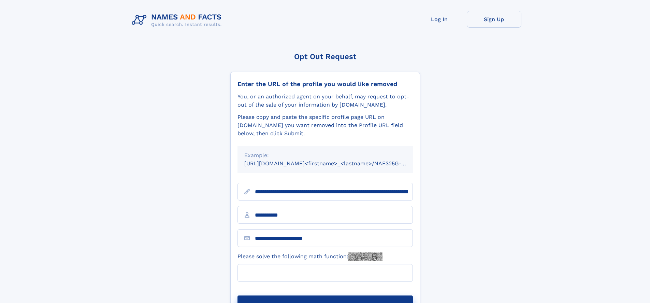  I want to click on label: Please solve the following math function:, so click(310, 257).